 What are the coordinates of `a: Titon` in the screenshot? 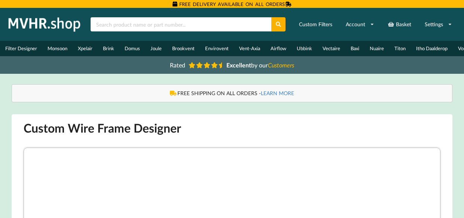 It's located at (400, 48).